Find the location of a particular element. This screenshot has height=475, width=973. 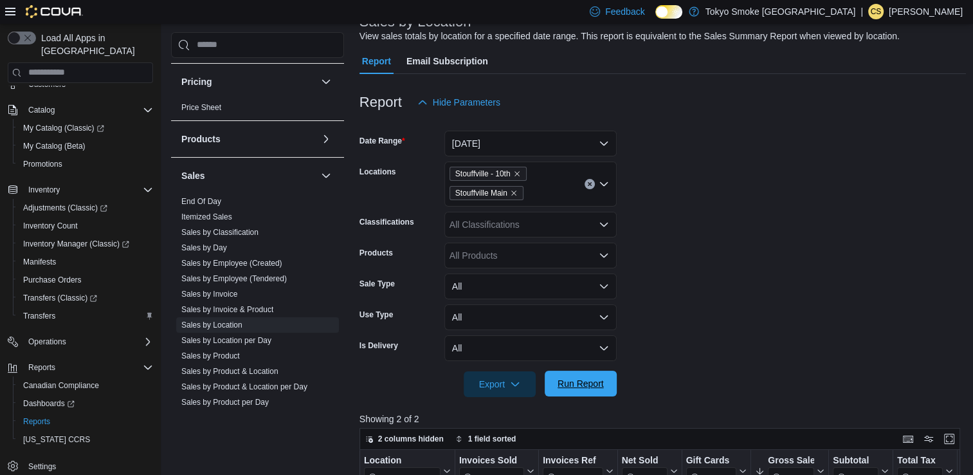

a: End Of Day is located at coordinates (201, 201).